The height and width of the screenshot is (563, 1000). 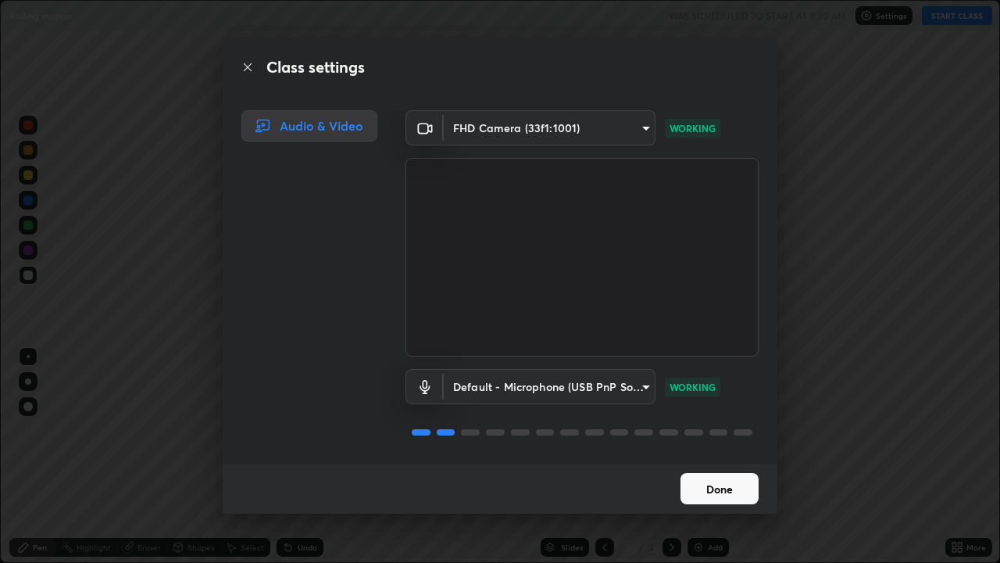 I want to click on div: Audio & Video, so click(x=309, y=126).